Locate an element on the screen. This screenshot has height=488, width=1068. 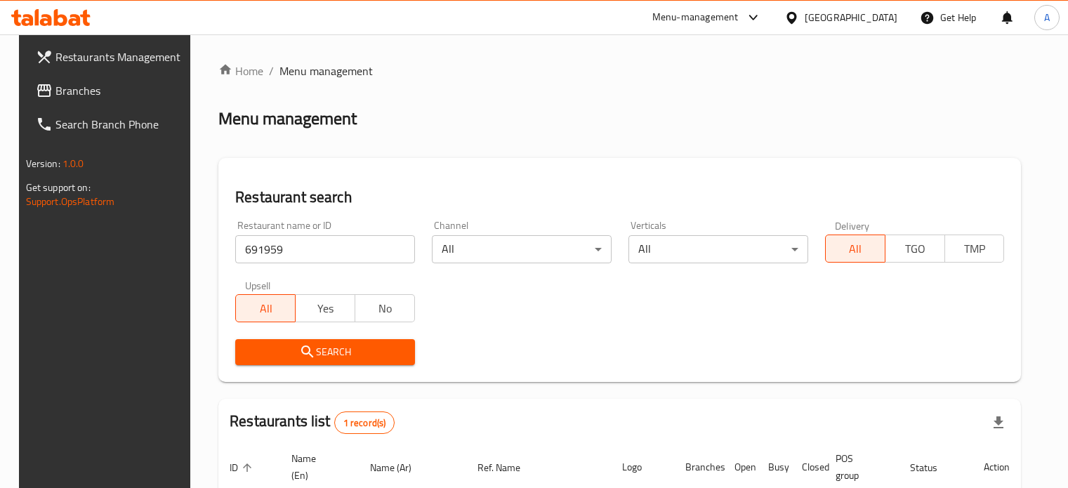
input: Search for restaurant name or ID.. is located at coordinates (325, 249).